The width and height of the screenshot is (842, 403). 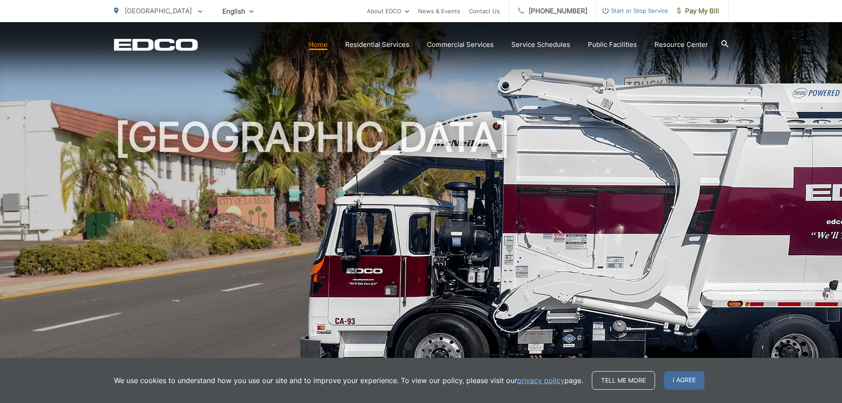 I want to click on a: Contact Us, so click(x=484, y=11).